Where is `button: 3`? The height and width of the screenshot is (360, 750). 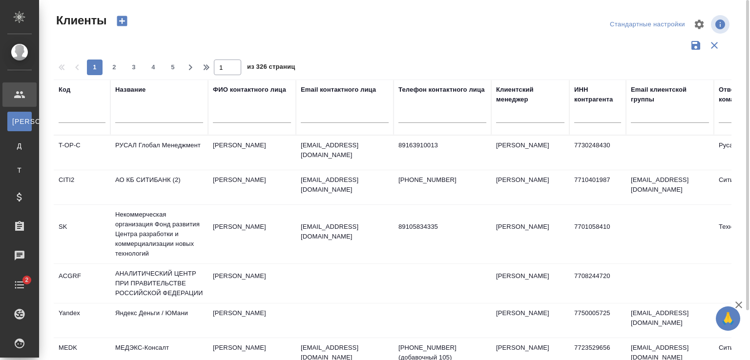
button: 3 is located at coordinates (134, 67).